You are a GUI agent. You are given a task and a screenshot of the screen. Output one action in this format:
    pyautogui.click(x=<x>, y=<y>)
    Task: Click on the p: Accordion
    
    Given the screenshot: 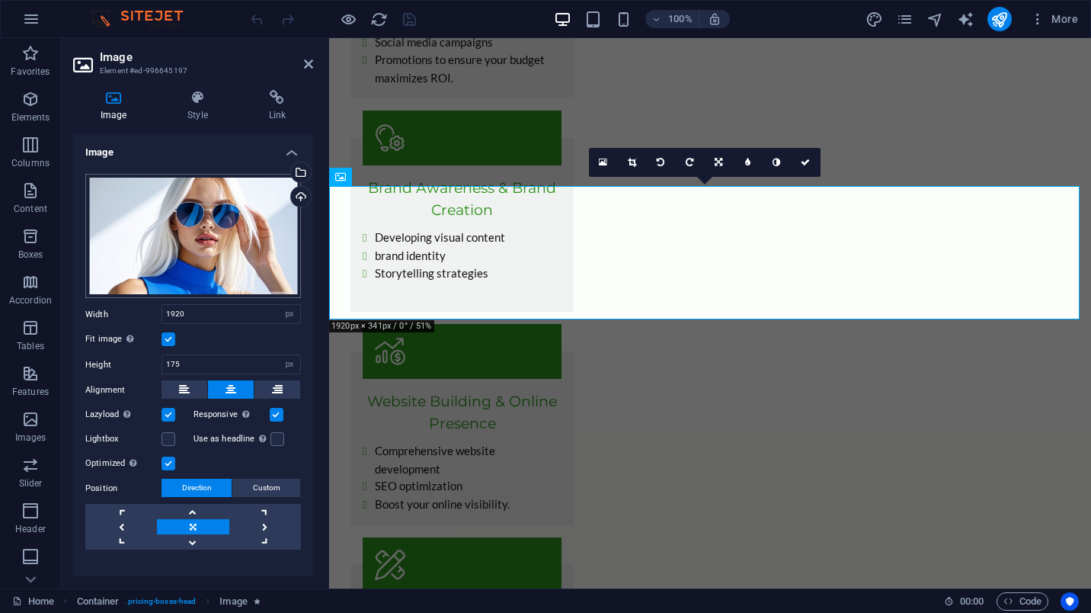 What is the action you would take?
    pyautogui.click(x=30, y=300)
    